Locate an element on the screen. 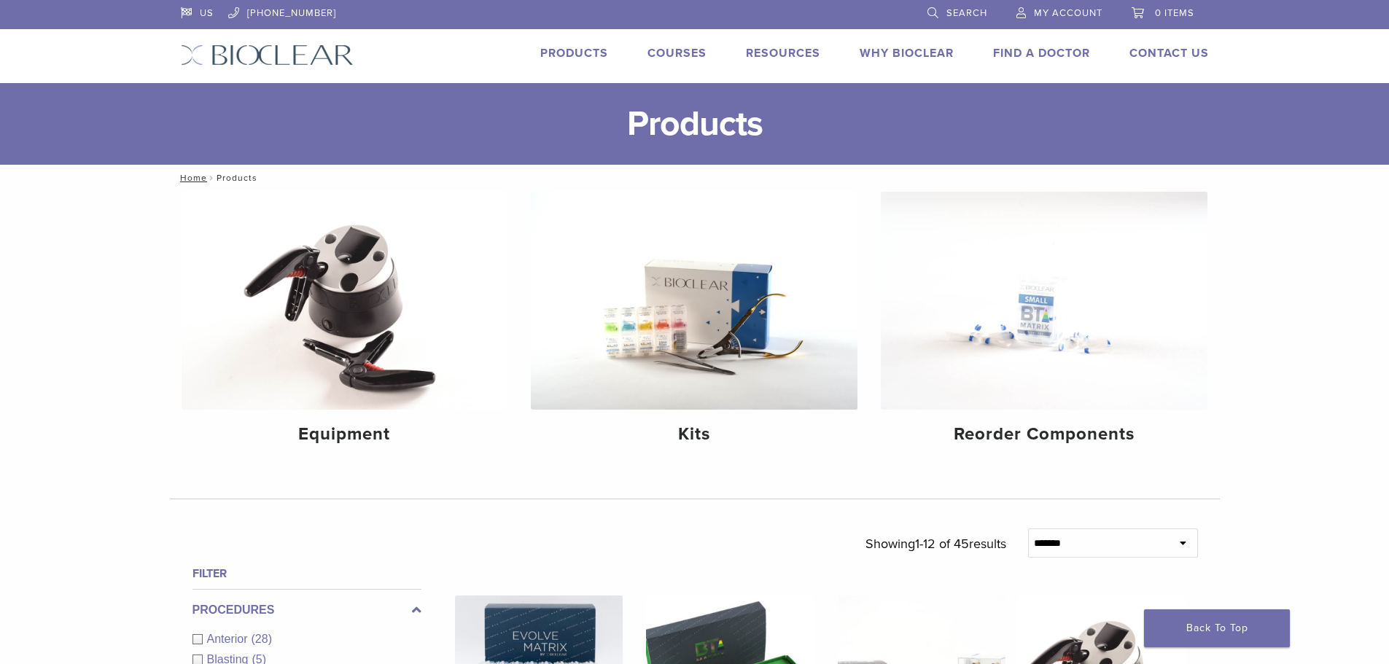 The image size is (1389, 664). a: Contact Us is located at coordinates (1169, 53).